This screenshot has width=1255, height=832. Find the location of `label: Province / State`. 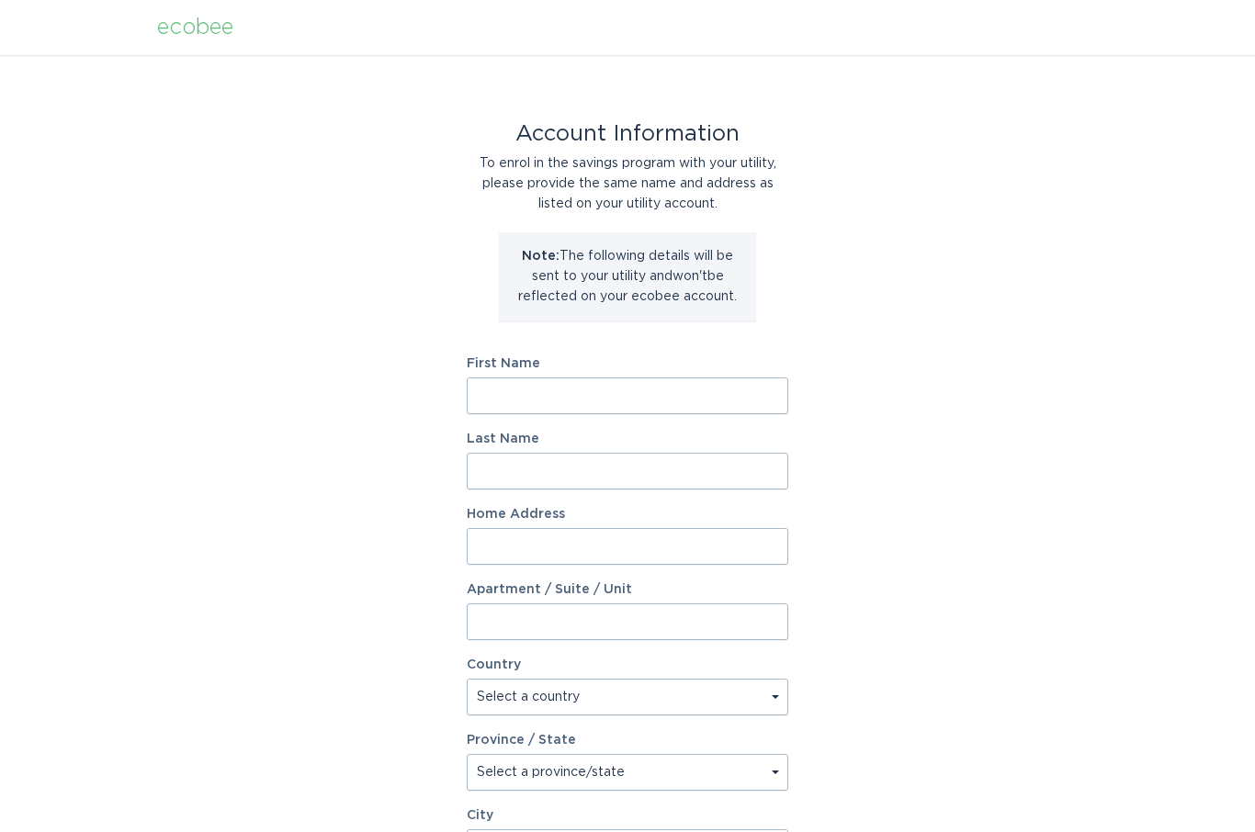

label: Province / State is located at coordinates (521, 740).